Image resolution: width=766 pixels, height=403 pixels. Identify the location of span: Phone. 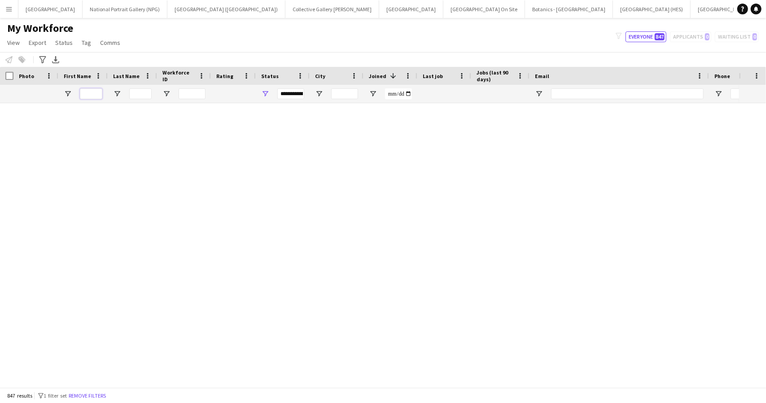
(722, 76).